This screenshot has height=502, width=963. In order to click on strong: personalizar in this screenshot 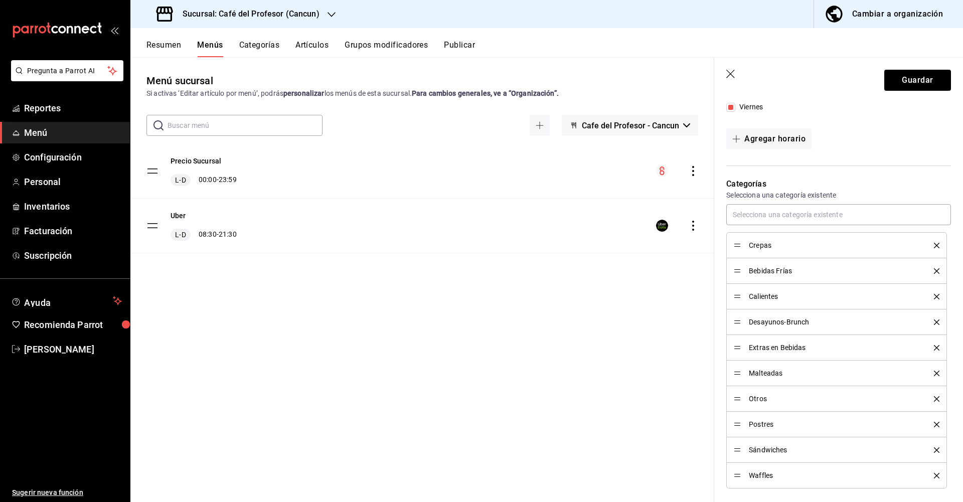, I will do `click(304, 93)`.